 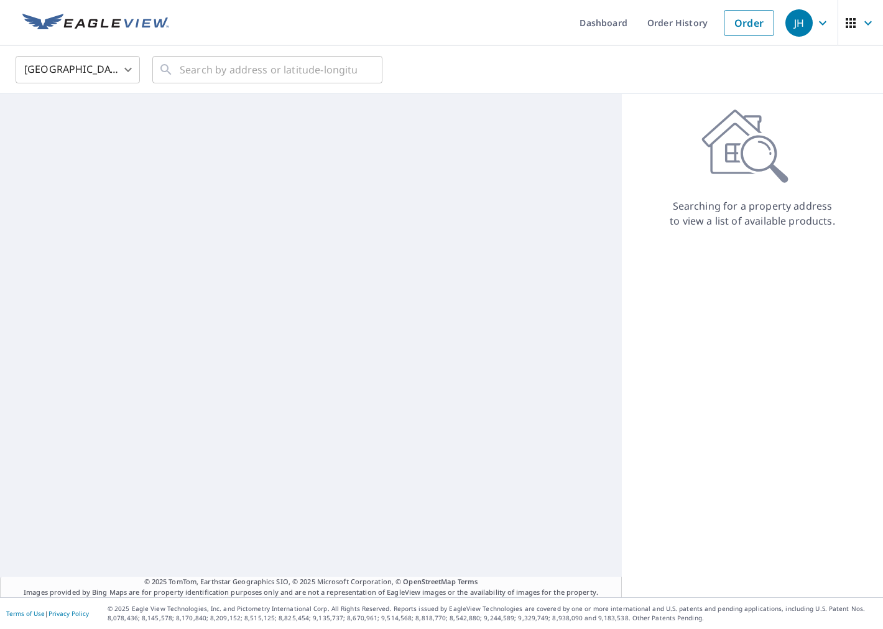 I want to click on a: Order, so click(x=749, y=23).